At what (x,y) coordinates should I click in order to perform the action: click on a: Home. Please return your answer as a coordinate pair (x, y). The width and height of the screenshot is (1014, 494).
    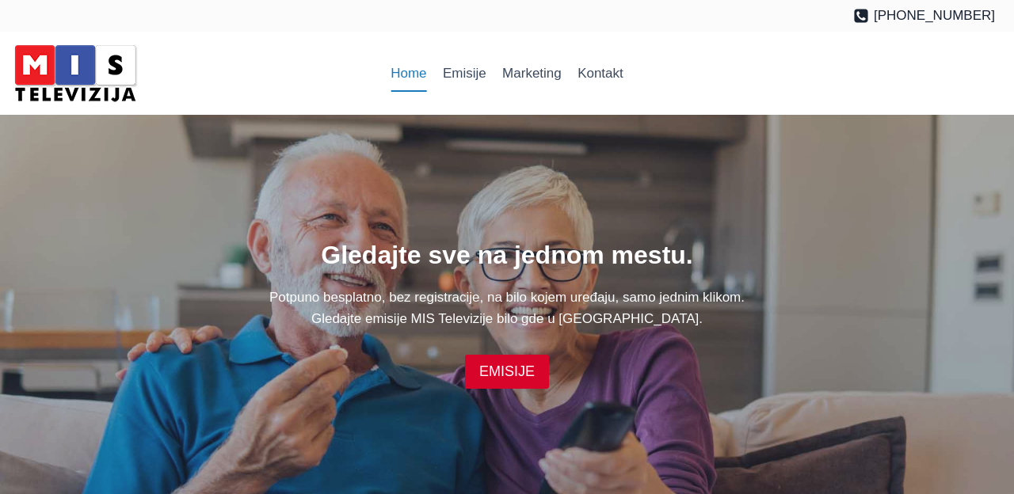
    Looking at the image, I should click on (409, 74).